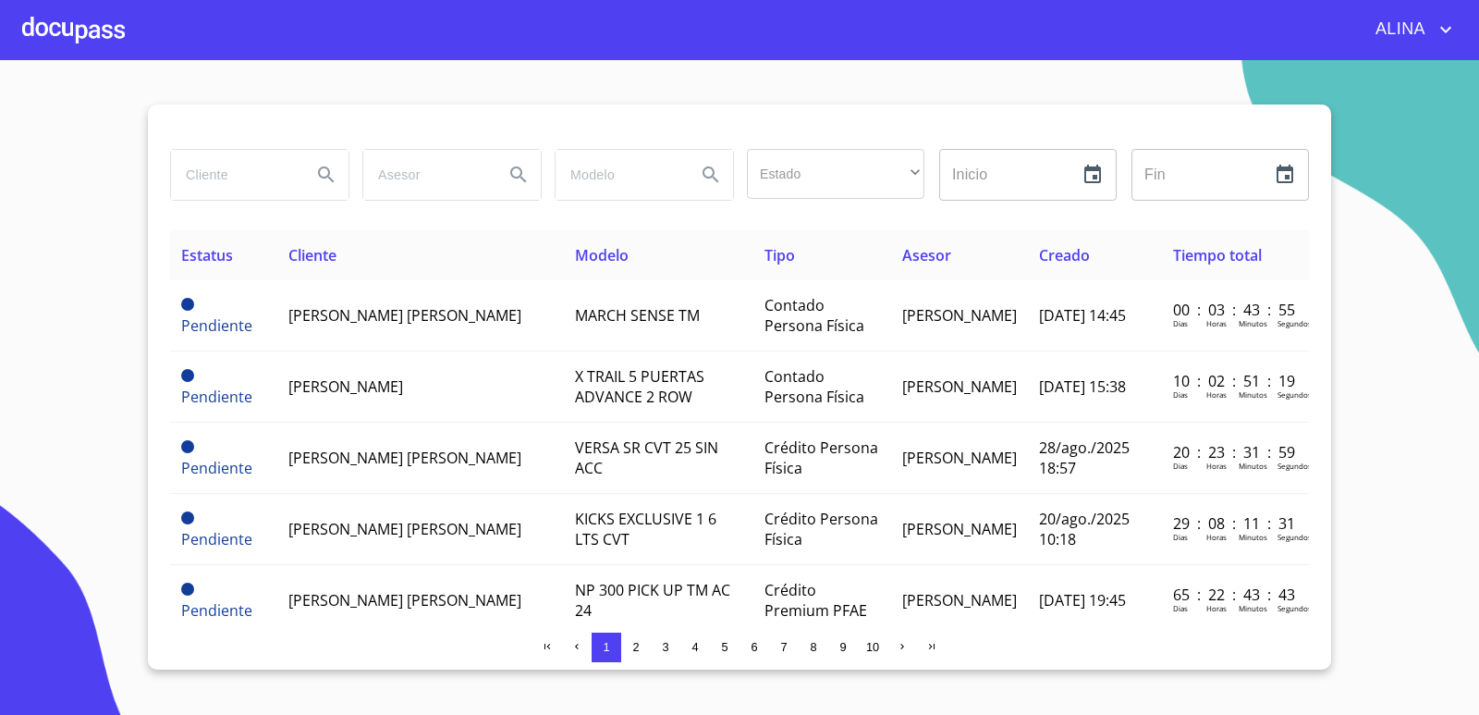 The image size is (1479, 715). What do you see at coordinates (814, 647) in the screenshot?
I see `button: 8` at bounding box center [814, 647].